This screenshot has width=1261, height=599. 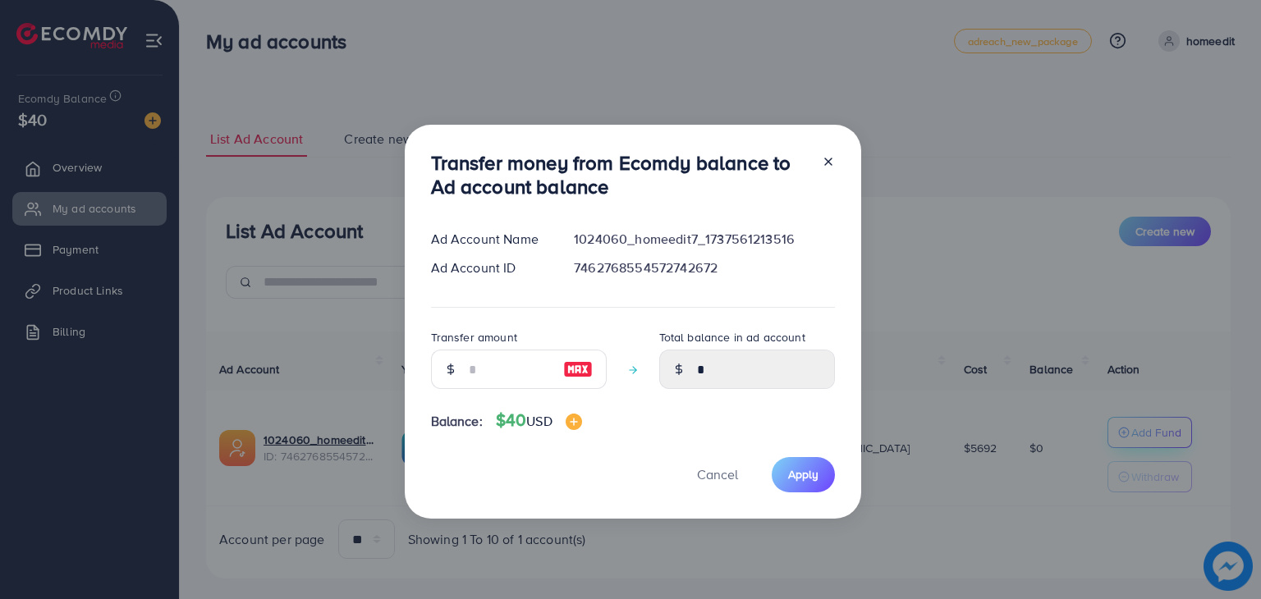 I want to click on div: 7462768554572742672, so click(x=704, y=268).